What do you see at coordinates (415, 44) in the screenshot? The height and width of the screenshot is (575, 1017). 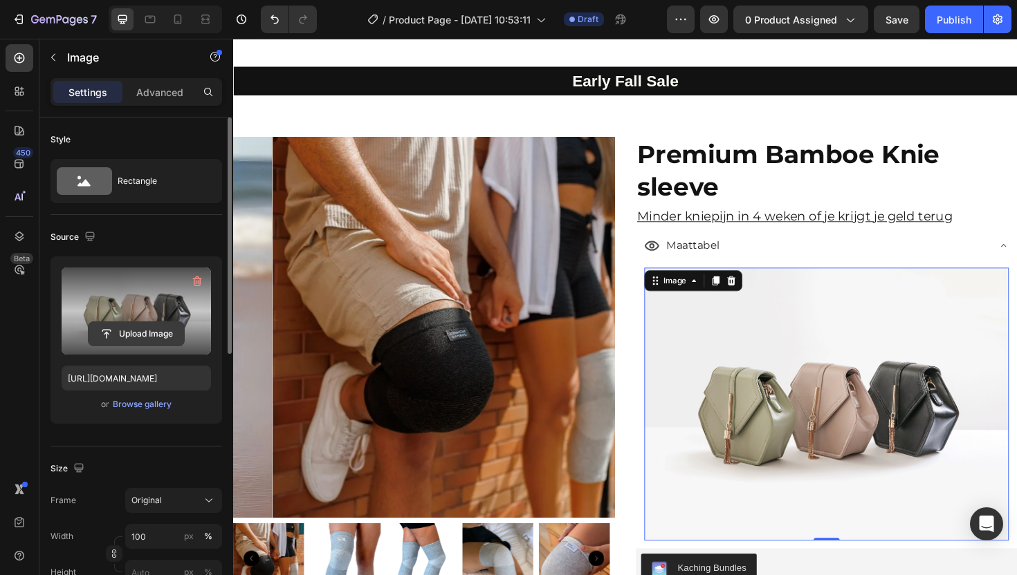 I see `strong: Early Fall Sale` at bounding box center [415, 44].